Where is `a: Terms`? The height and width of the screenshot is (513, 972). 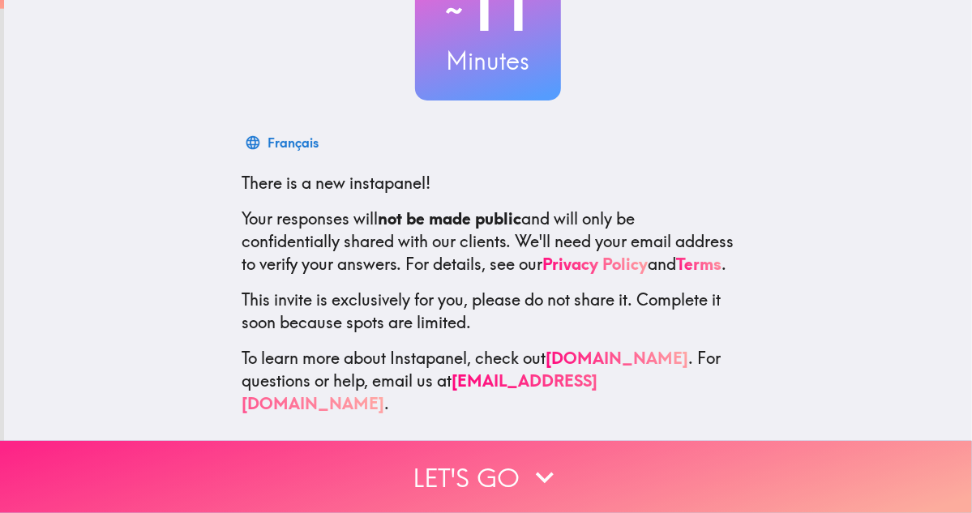 a: Terms is located at coordinates (698, 263).